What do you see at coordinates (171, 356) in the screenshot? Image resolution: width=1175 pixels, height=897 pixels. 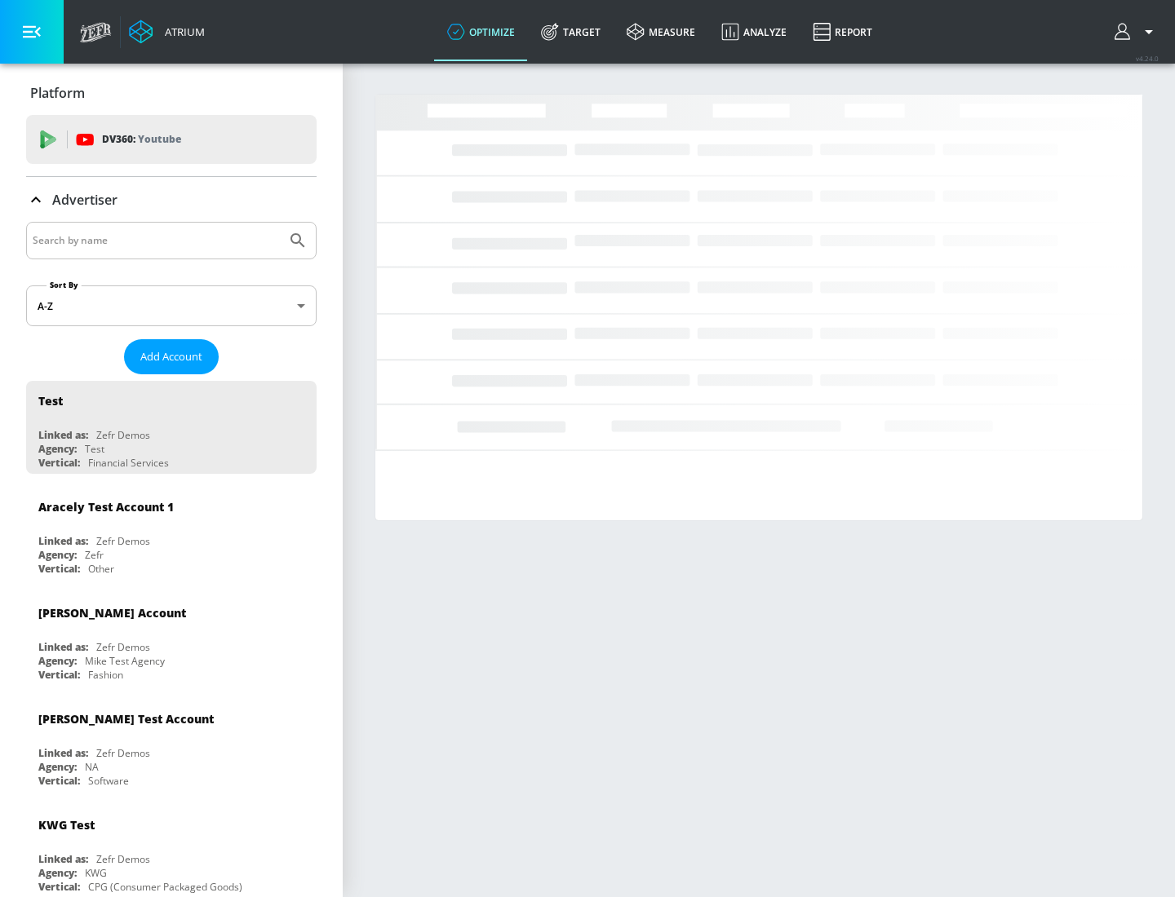 I see `button: Add Account` at bounding box center [171, 356].